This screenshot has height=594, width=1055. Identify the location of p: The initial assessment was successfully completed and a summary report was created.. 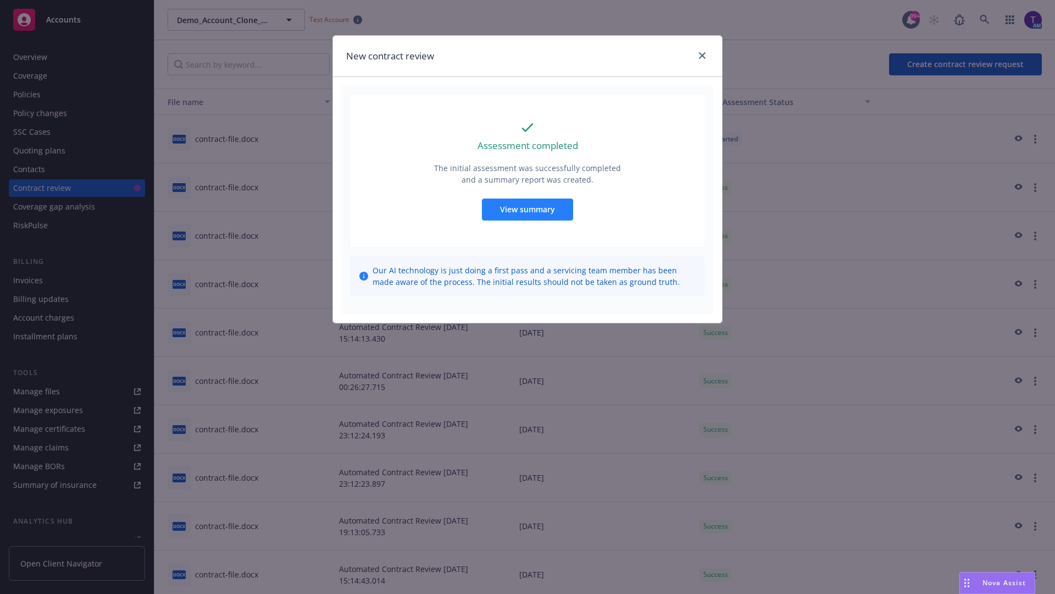
(528, 174).